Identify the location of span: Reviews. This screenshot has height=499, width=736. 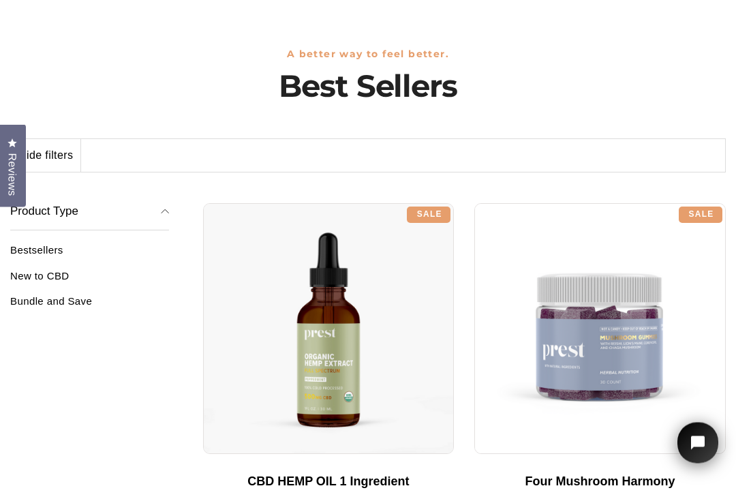
(12, 175).